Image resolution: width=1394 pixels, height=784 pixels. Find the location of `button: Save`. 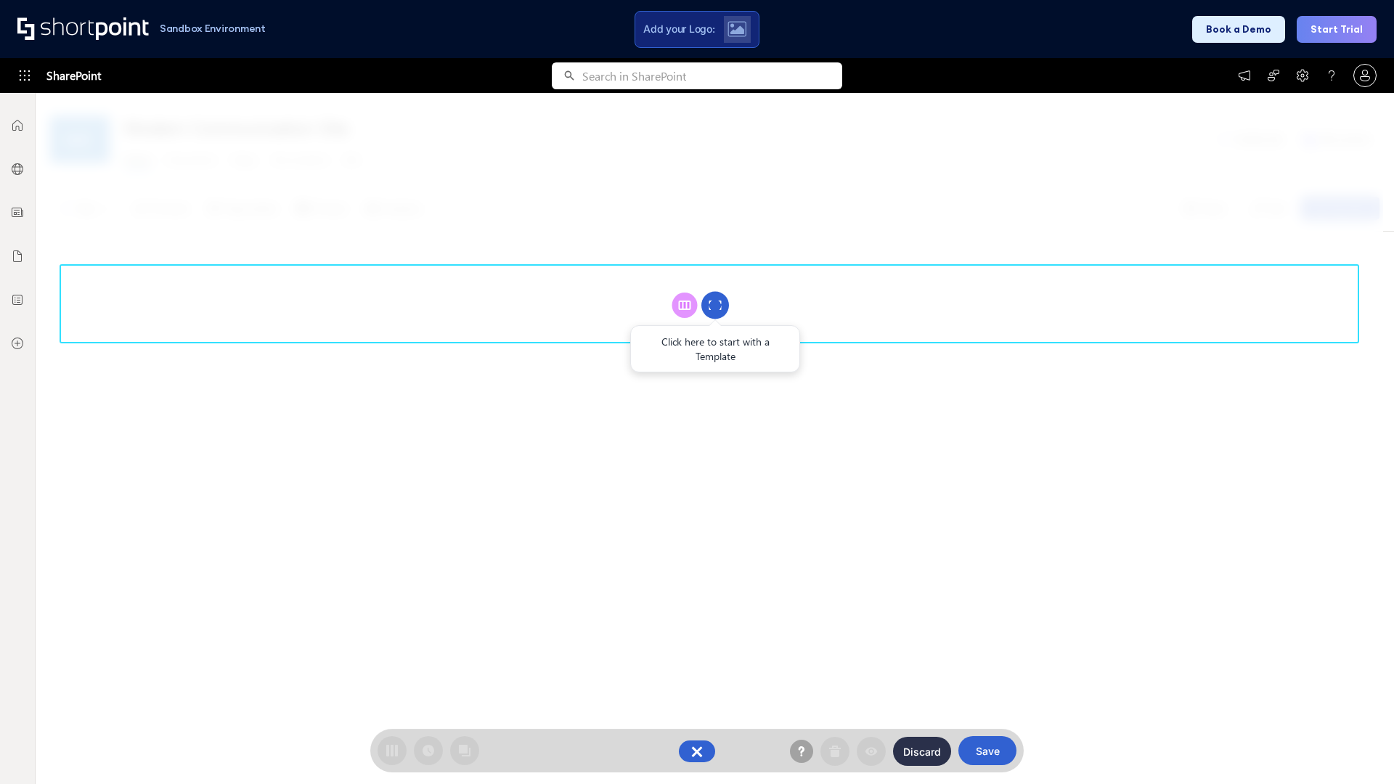

button: Save is located at coordinates (987, 751).